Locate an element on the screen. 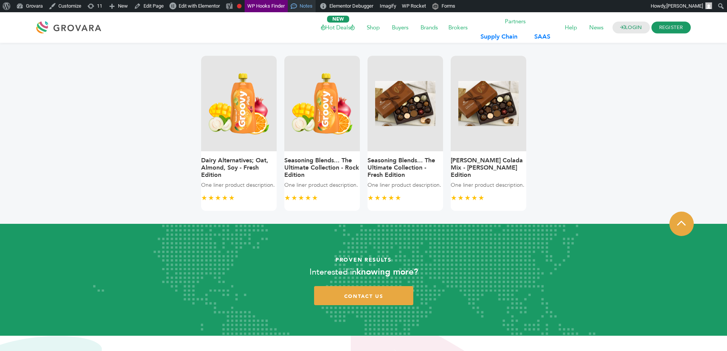 The height and width of the screenshot is (351, 727). a: SAAS is located at coordinates (542, 37).